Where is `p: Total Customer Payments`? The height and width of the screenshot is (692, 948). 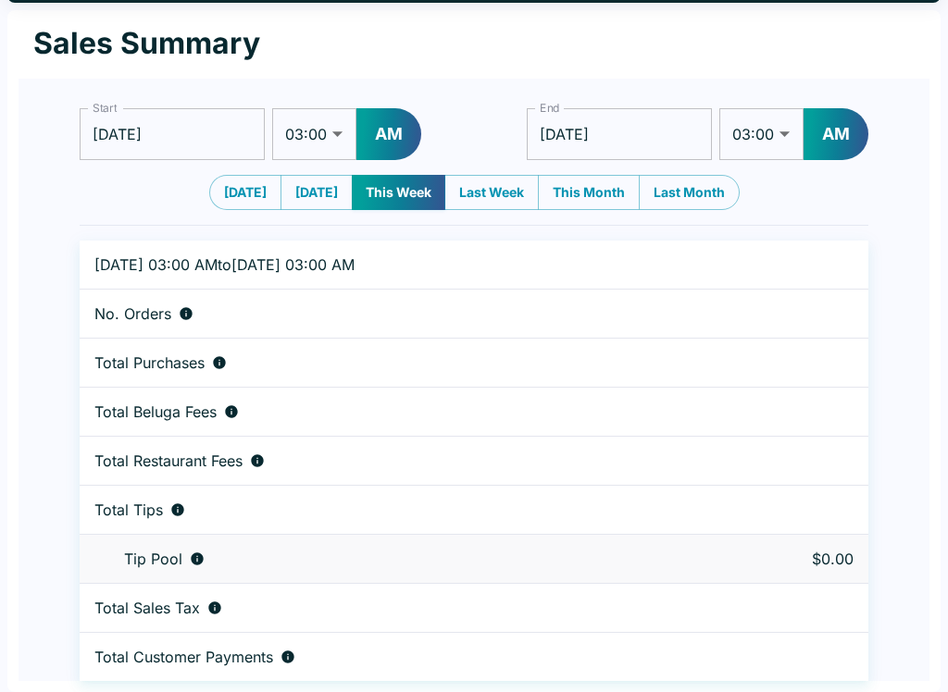
p: Total Customer Payments is located at coordinates (183, 657).